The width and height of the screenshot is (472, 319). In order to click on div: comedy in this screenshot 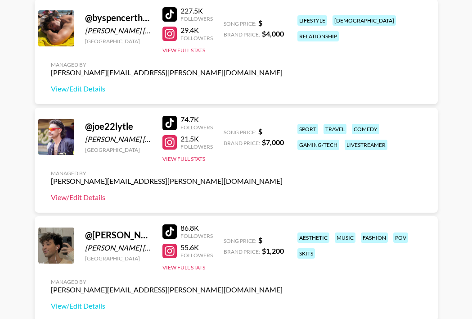, I will do `click(365, 129)`.